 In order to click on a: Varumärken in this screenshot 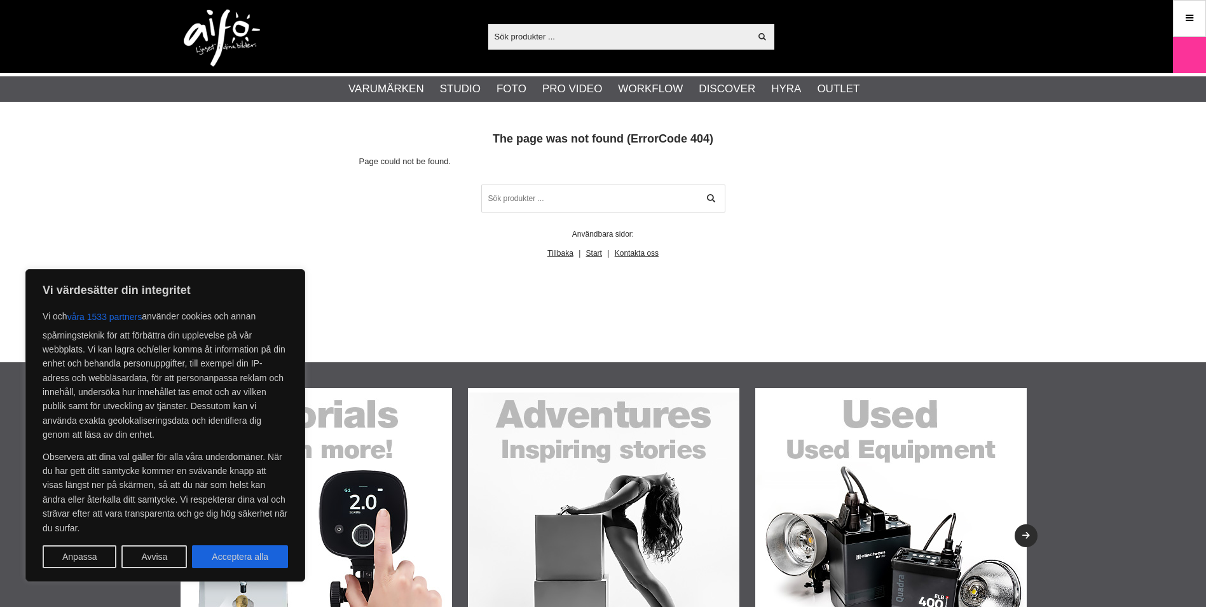, I will do `click(386, 89)`.